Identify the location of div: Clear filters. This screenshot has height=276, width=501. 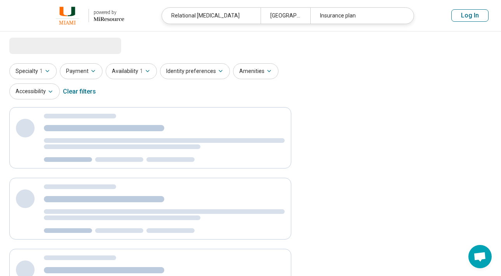
(79, 92).